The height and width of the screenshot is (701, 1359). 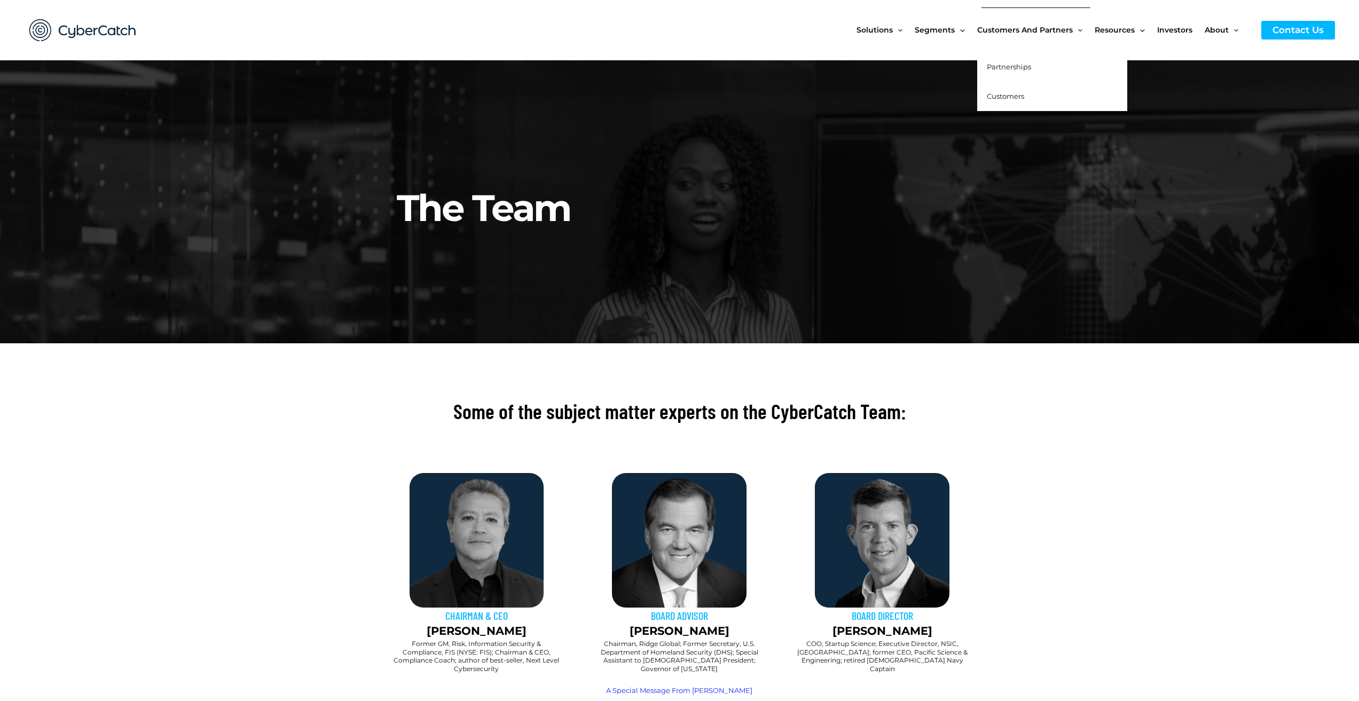 I want to click on div: Contact Us, so click(x=1298, y=30).